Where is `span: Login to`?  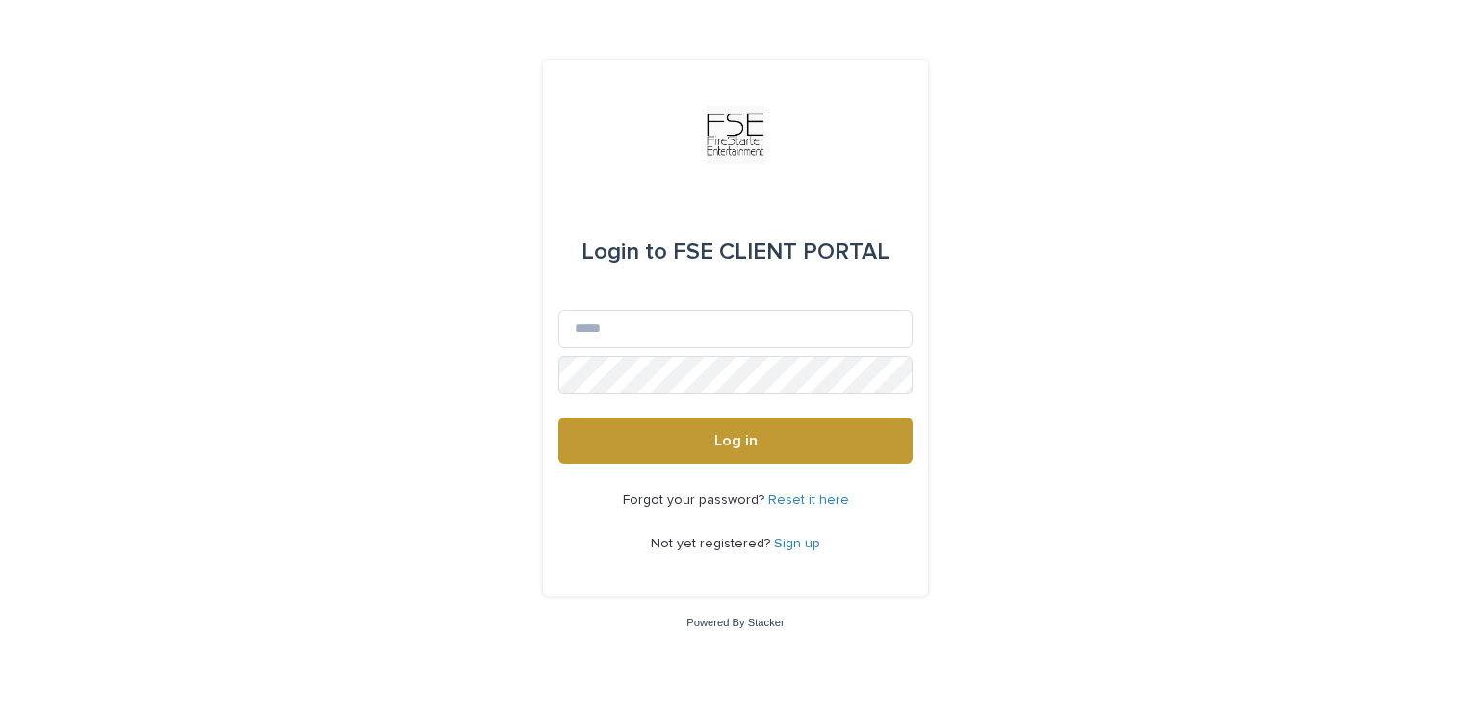
span: Login to is located at coordinates (624, 252).